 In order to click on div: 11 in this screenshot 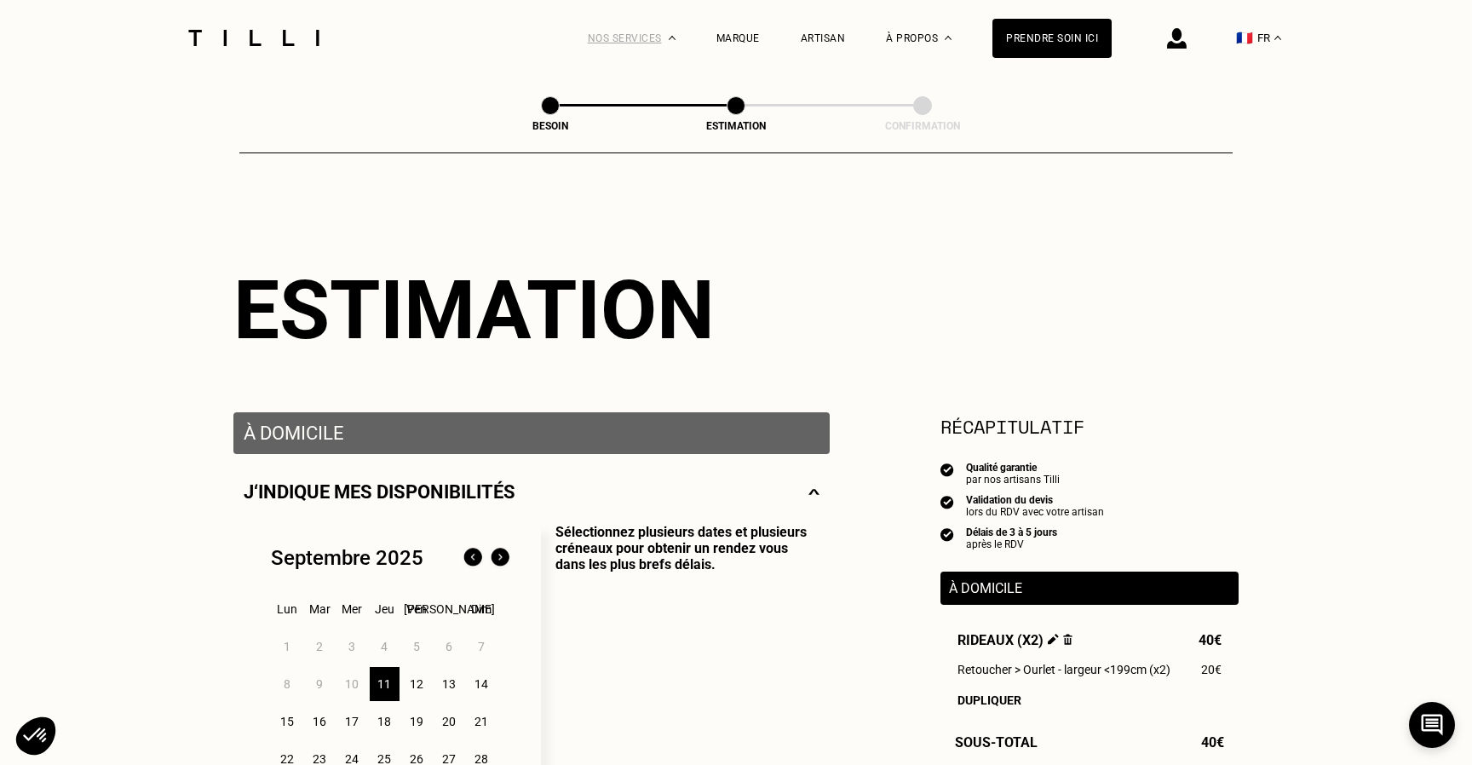, I will do `click(384, 684)`.